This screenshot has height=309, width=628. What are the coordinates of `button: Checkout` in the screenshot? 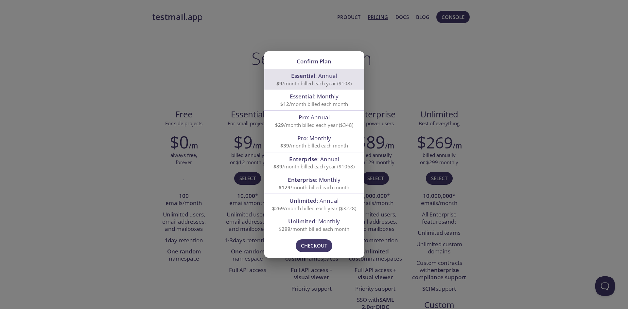 It's located at (314, 246).